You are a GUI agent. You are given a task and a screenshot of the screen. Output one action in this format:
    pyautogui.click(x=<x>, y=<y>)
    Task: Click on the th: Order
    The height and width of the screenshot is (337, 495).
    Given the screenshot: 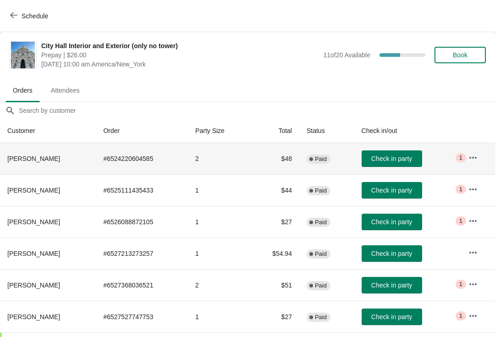 What is the action you would take?
    pyautogui.click(x=142, y=131)
    